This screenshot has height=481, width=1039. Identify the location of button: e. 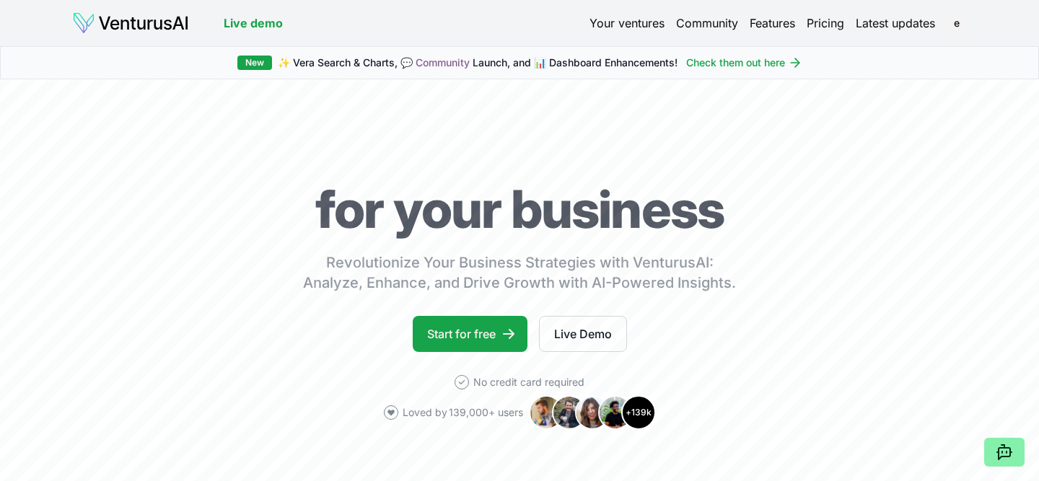
(956, 23).